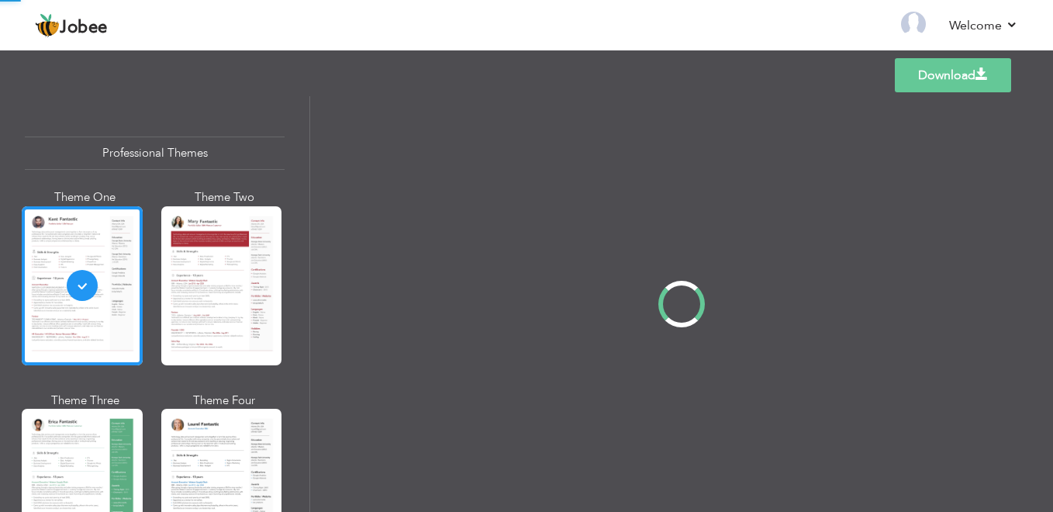 The height and width of the screenshot is (512, 1053). Describe the element at coordinates (953, 75) in the screenshot. I see `a: Download` at that location.